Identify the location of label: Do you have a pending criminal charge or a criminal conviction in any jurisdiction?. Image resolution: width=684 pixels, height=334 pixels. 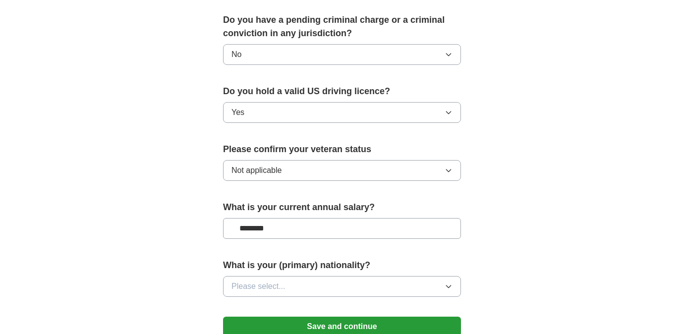
(342, 27).